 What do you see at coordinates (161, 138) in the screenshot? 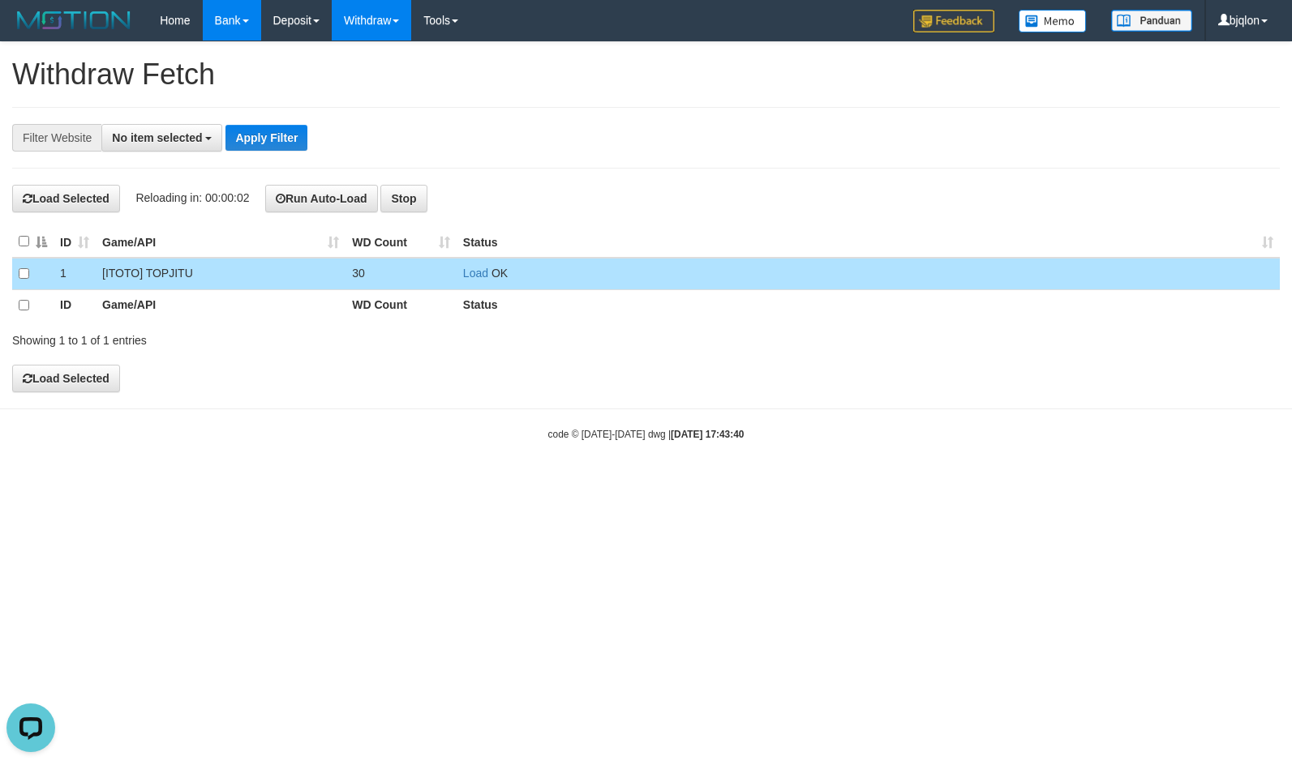
I see `button: No item selected` at bounding box center [161, 138].